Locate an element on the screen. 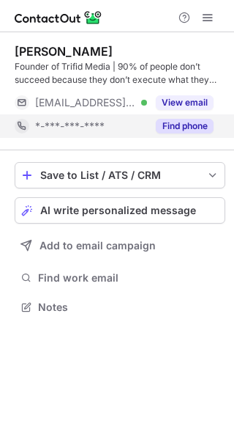 The image size is (234, 440). span: Notes is located at coordinates (129, 307).